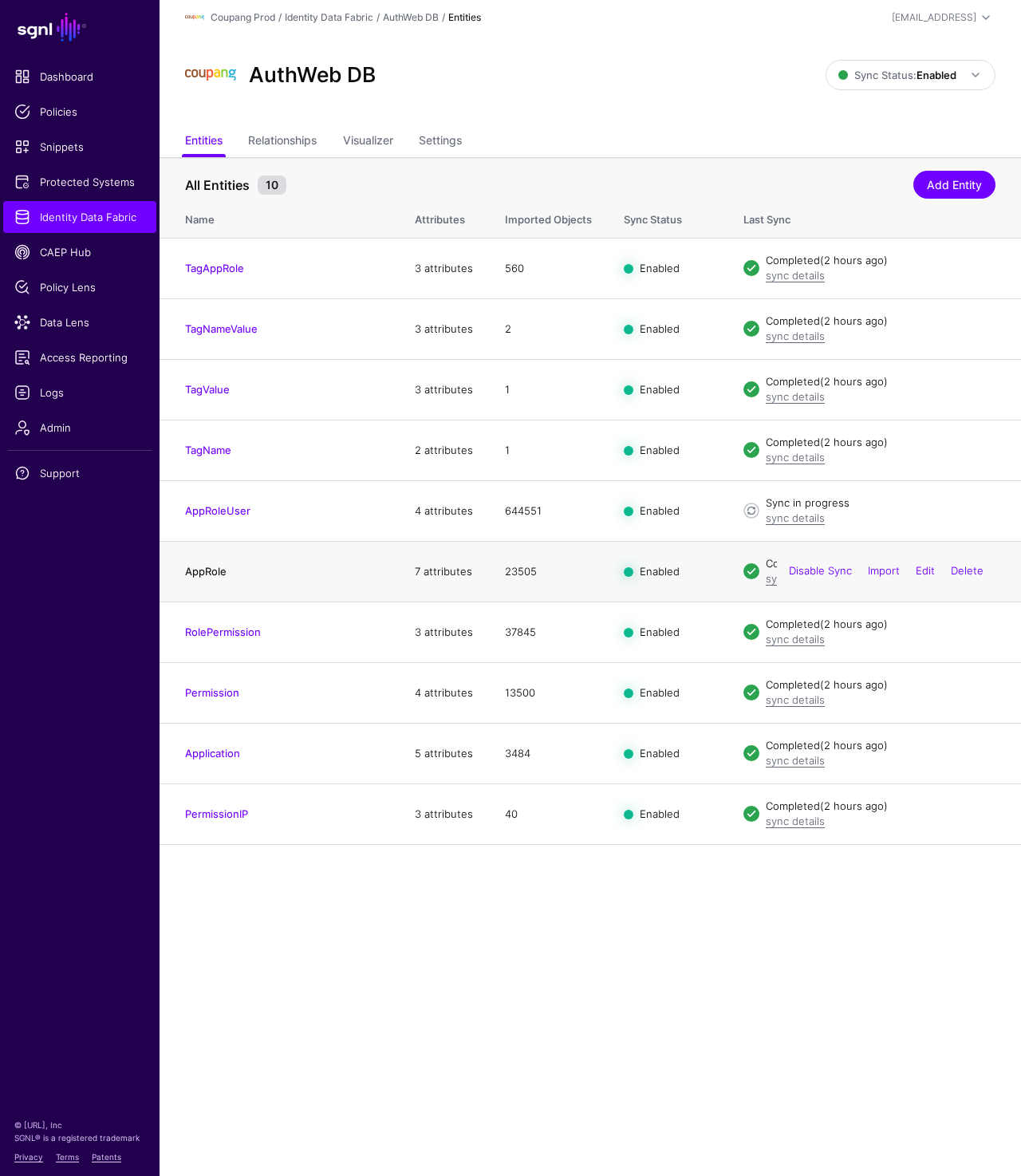  Describe the element at coordinates (80, 27) in the screenshot. I see `a: SGNL` at that location.